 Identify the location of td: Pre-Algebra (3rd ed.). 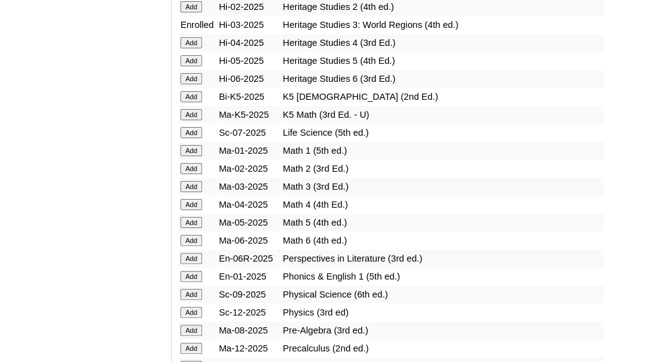
(442, 330).